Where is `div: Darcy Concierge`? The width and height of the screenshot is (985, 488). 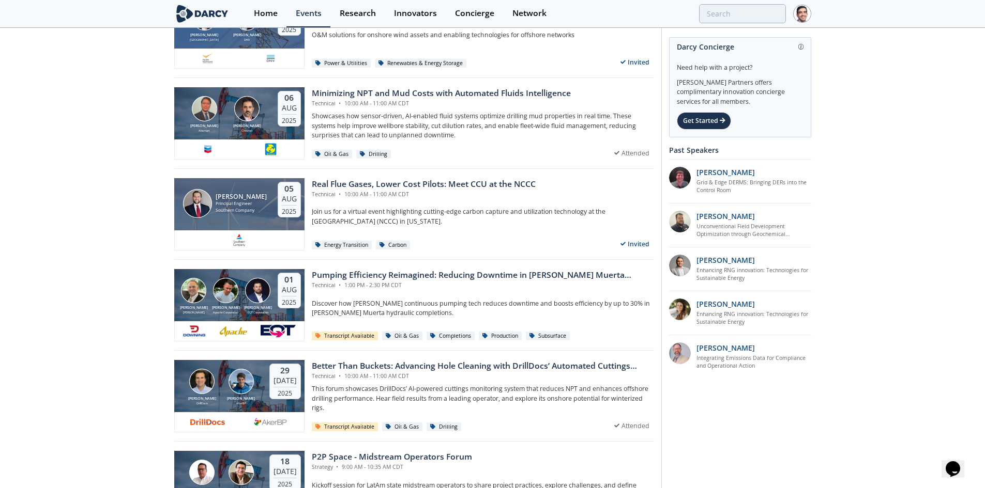 div: Darcy Concierge is located at coordinates (740, 47).